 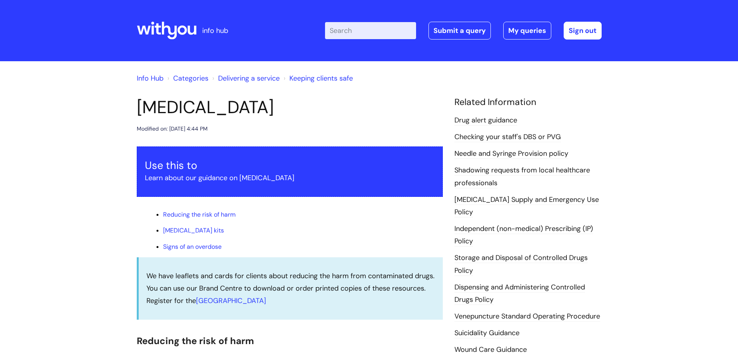 I want to click on span: Reducing the risk of harm, so click(x=195, y=340).